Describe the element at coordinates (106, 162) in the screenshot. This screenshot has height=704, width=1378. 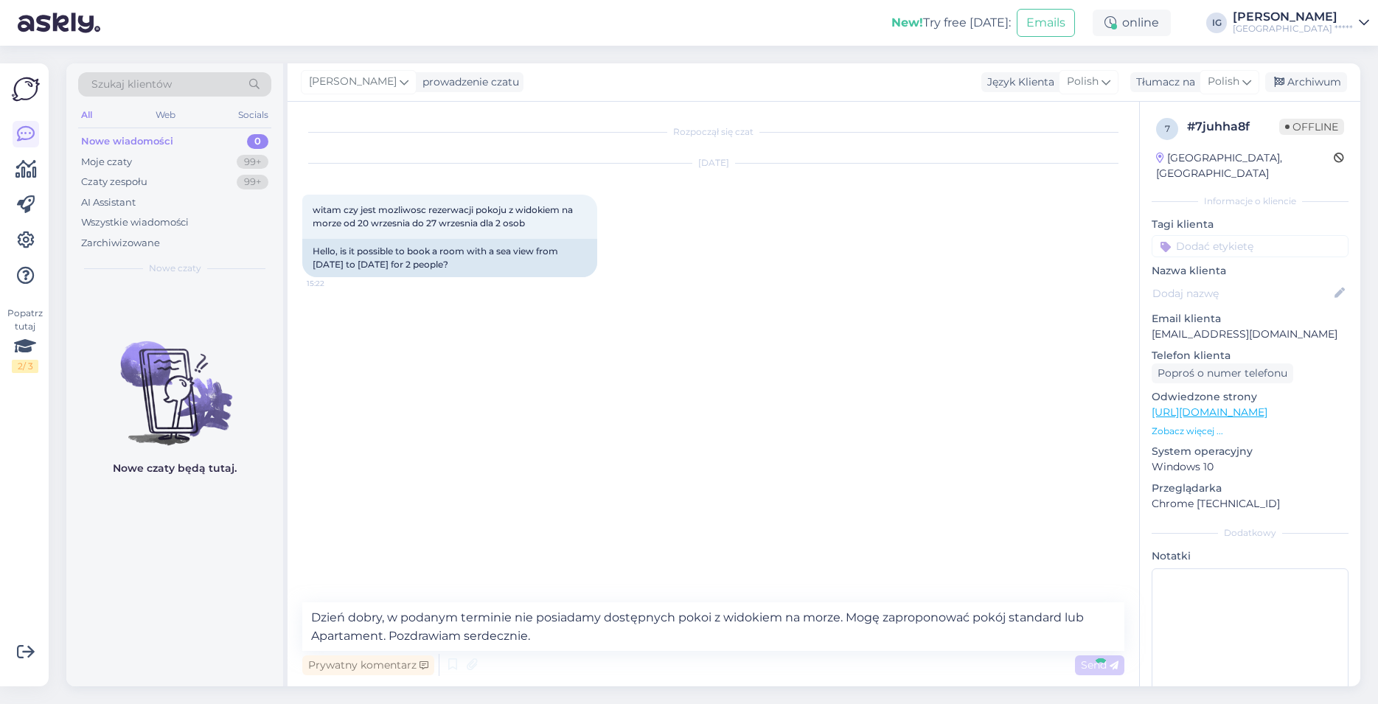
I see `div: Moje czaty` at that location.